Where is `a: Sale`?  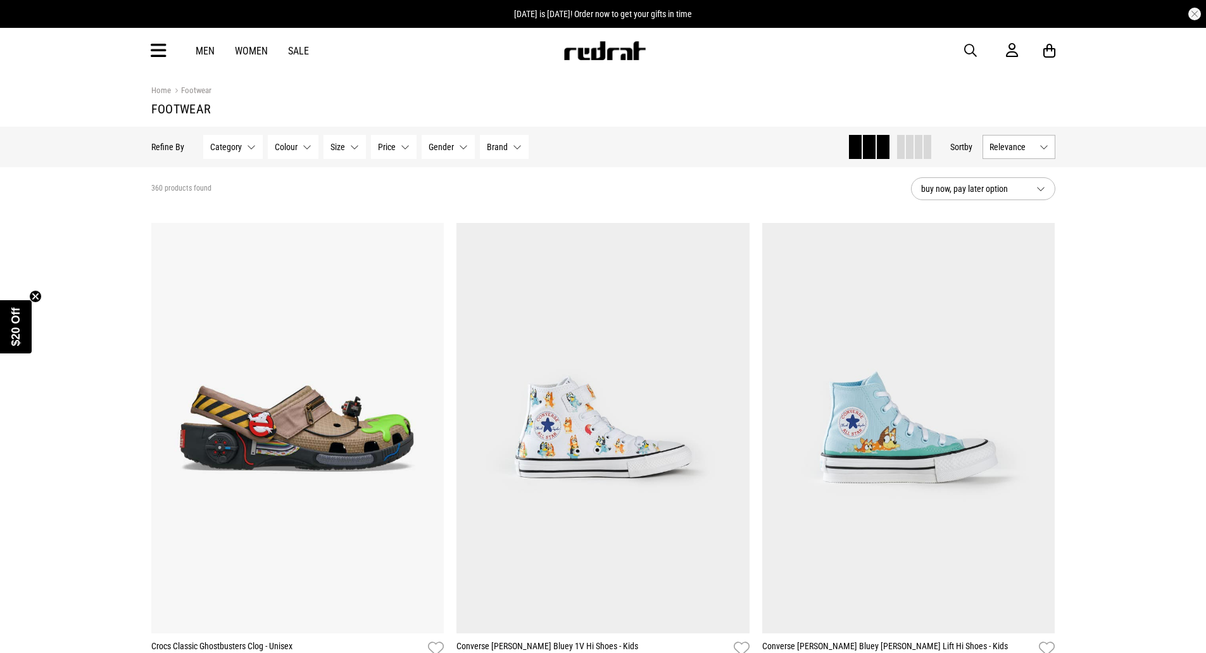 a: Sale is located at coordinates (298, 51).